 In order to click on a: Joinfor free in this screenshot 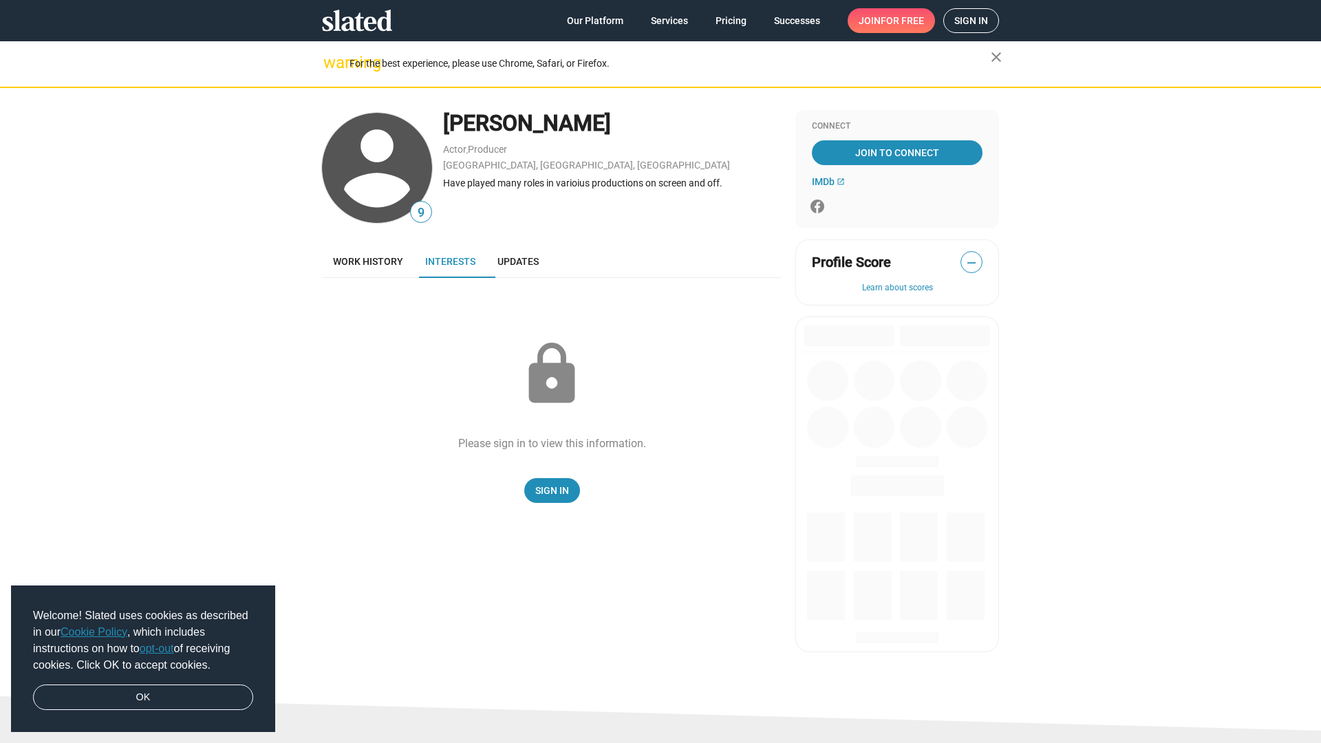, I will do `click(891, 21)`.